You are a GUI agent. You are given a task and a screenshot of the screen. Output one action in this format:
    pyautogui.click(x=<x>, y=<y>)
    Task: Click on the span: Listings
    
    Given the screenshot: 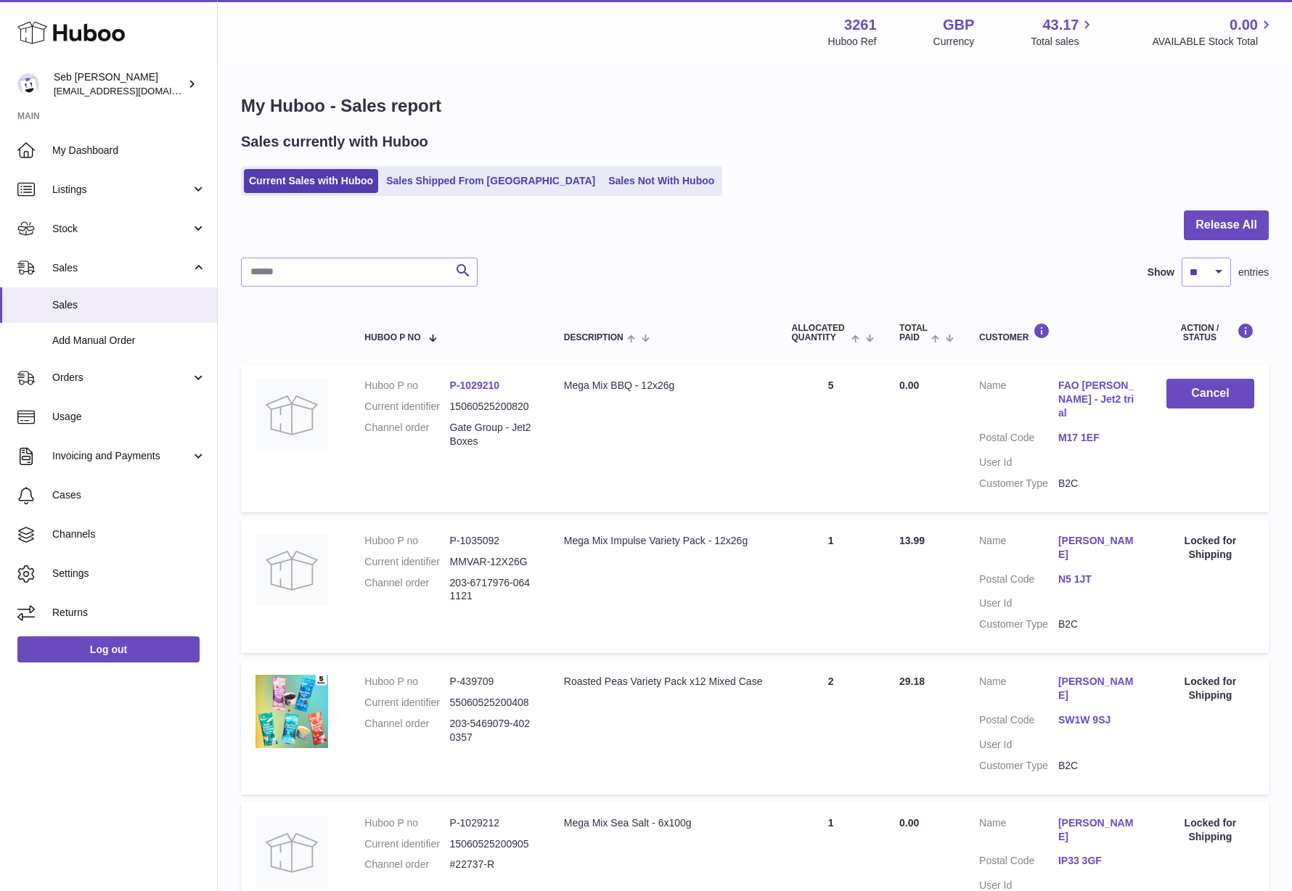 What is the action you would take?
    pyautogui.click(x=121, y=189)
    